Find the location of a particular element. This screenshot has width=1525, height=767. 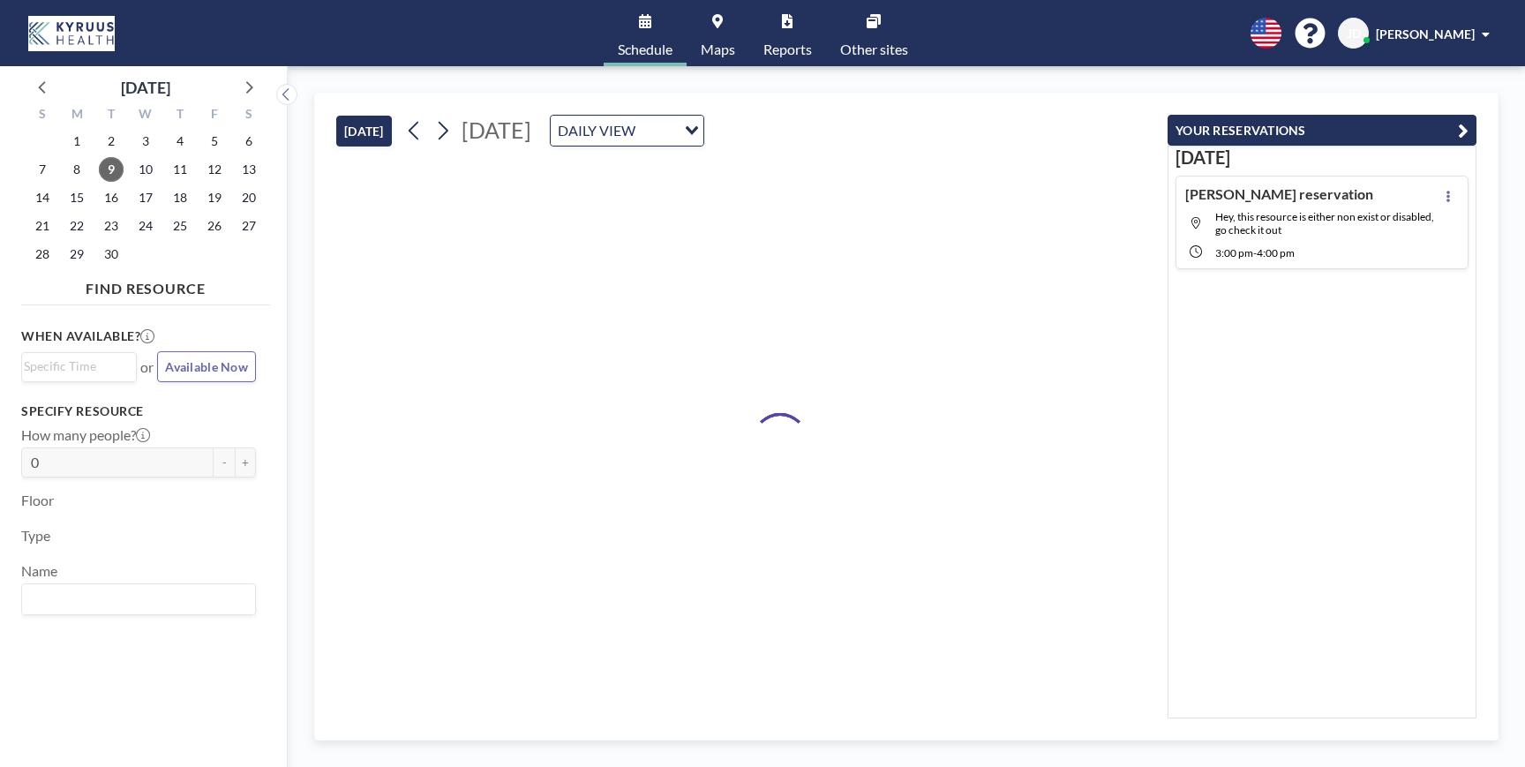

span: 4:00 PM is located at coordinates (1276, 252).